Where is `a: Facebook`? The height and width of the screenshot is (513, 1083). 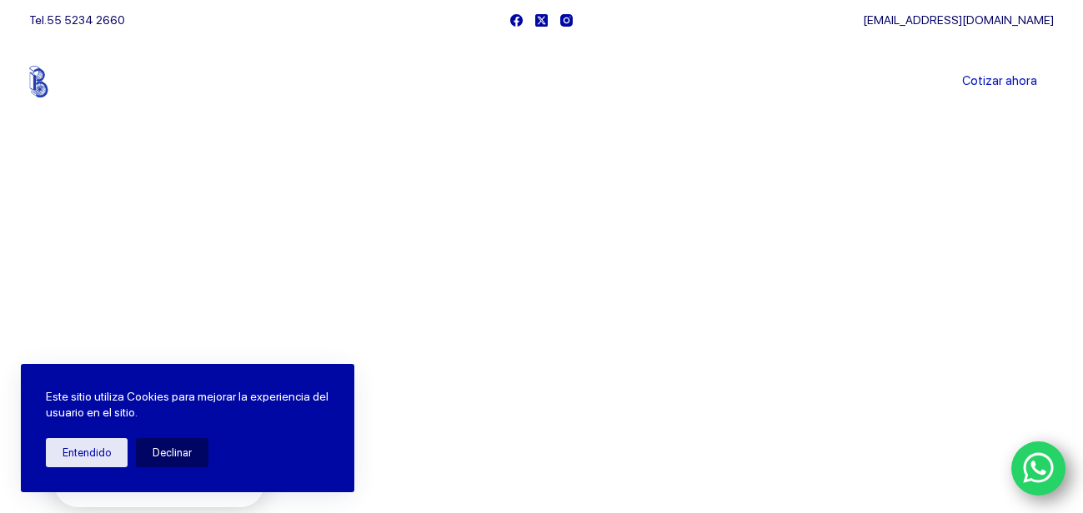 a: Facebook is located at coordinates (516, 20).